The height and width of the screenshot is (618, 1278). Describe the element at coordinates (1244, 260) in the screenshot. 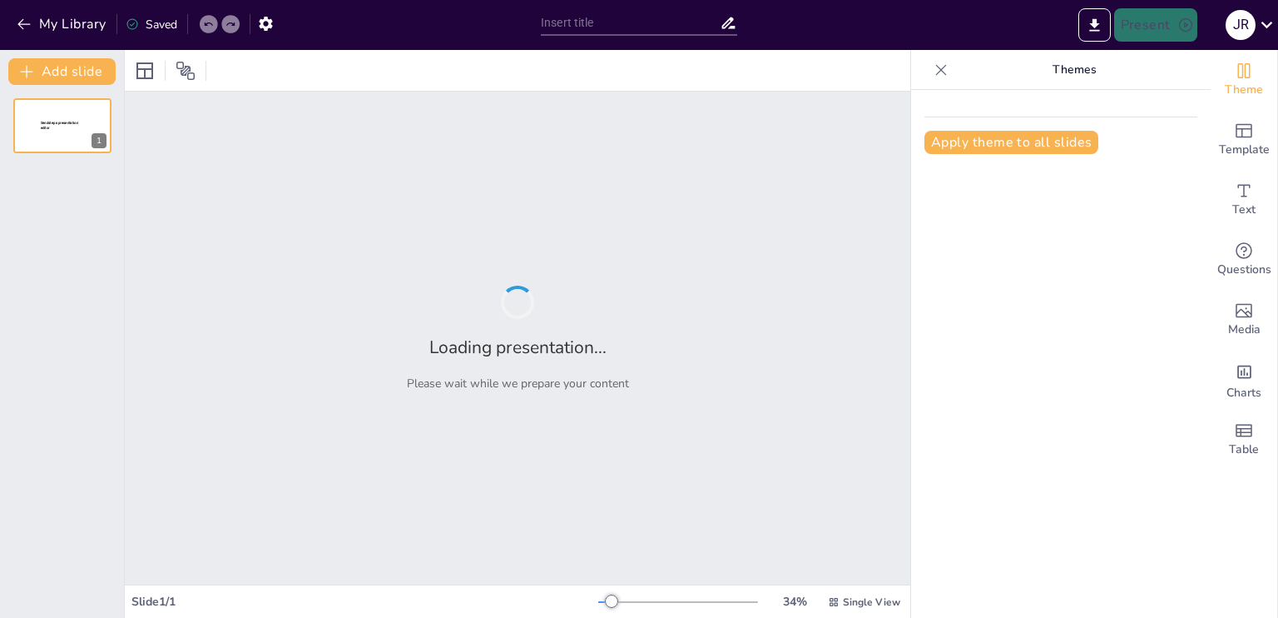

I see `div: Get real-time input from your audience` at that location.